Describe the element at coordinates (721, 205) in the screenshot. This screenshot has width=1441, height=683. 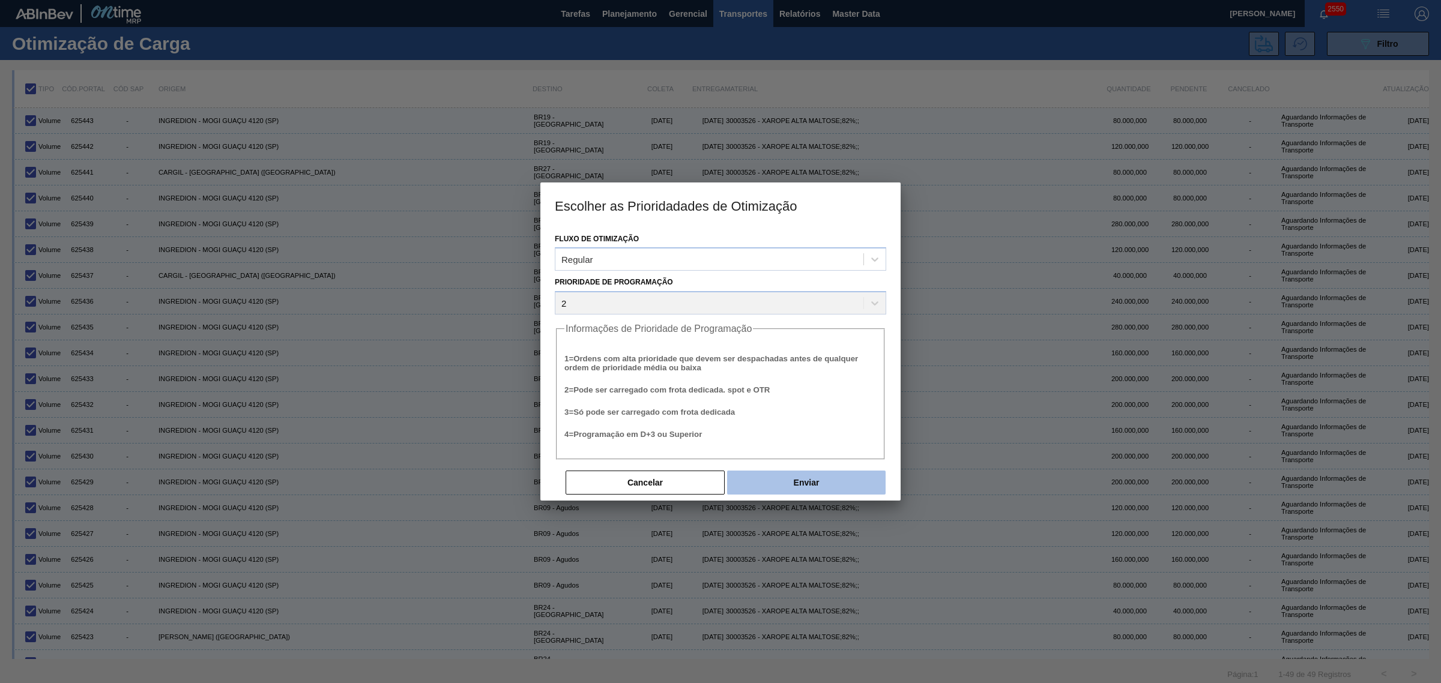
I see `h3: Escolher as Prioridadades de Otimização` at that location.